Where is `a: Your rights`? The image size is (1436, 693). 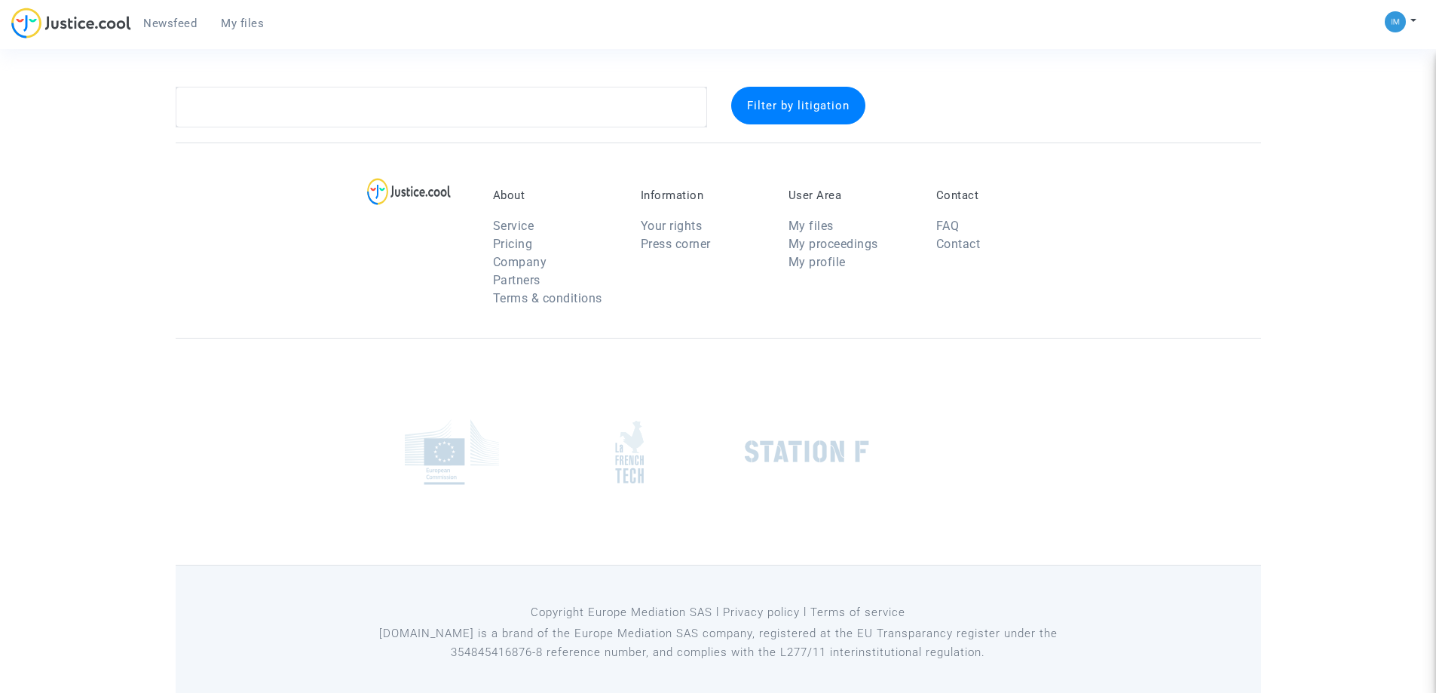 a: Your rights is located at coordinates (672, 225).